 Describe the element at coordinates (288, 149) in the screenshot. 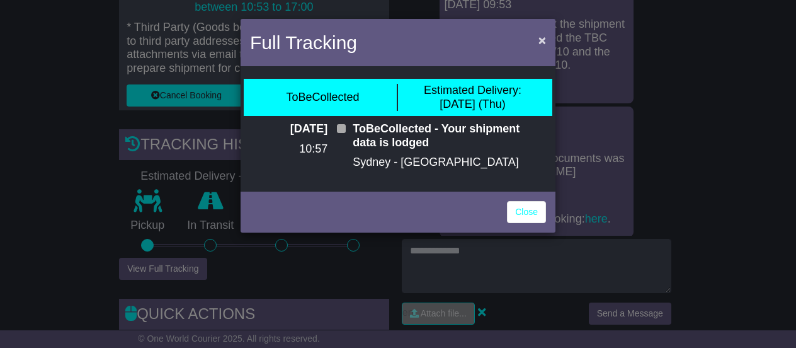

I see `p: 10:57` at that location.